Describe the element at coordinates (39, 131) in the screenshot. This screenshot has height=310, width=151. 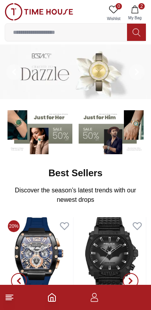
I see `img: Women's Watches Banner` at that location.